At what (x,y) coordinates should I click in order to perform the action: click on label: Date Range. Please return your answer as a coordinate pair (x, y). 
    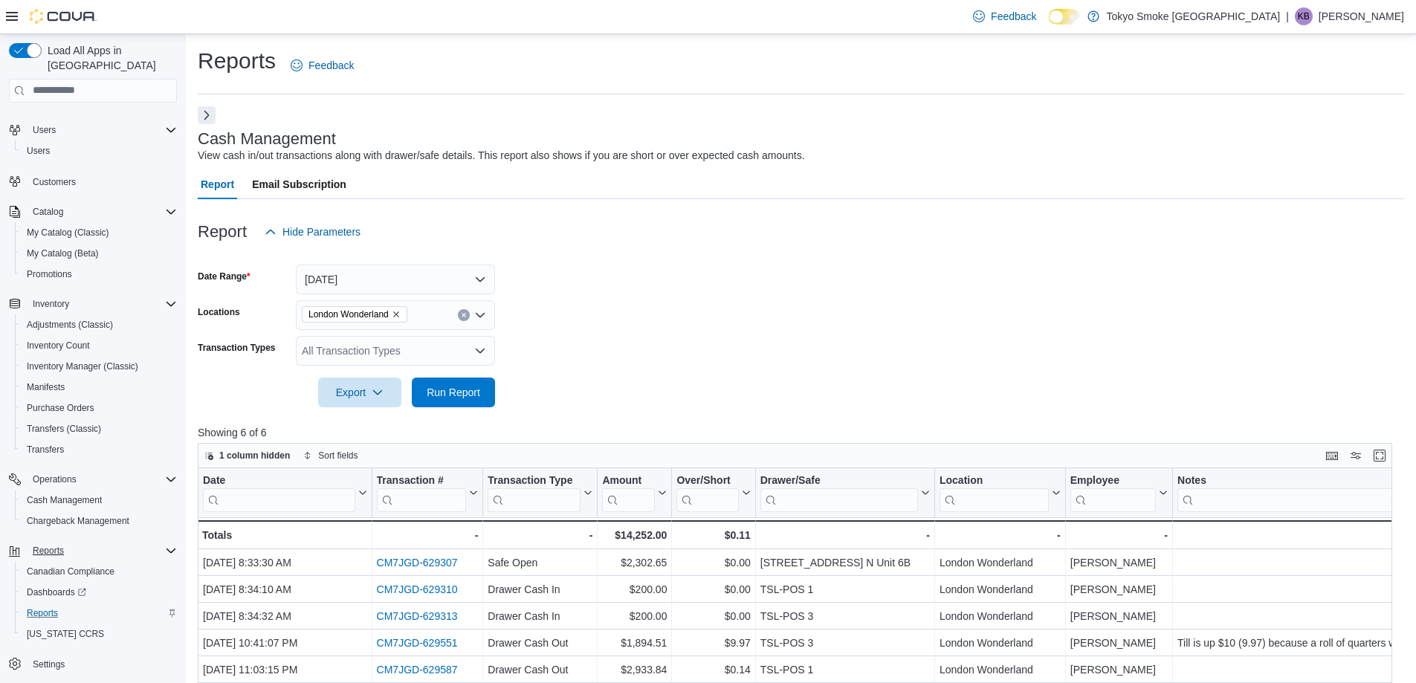
    Looking at the image, I should click on (224, 277).